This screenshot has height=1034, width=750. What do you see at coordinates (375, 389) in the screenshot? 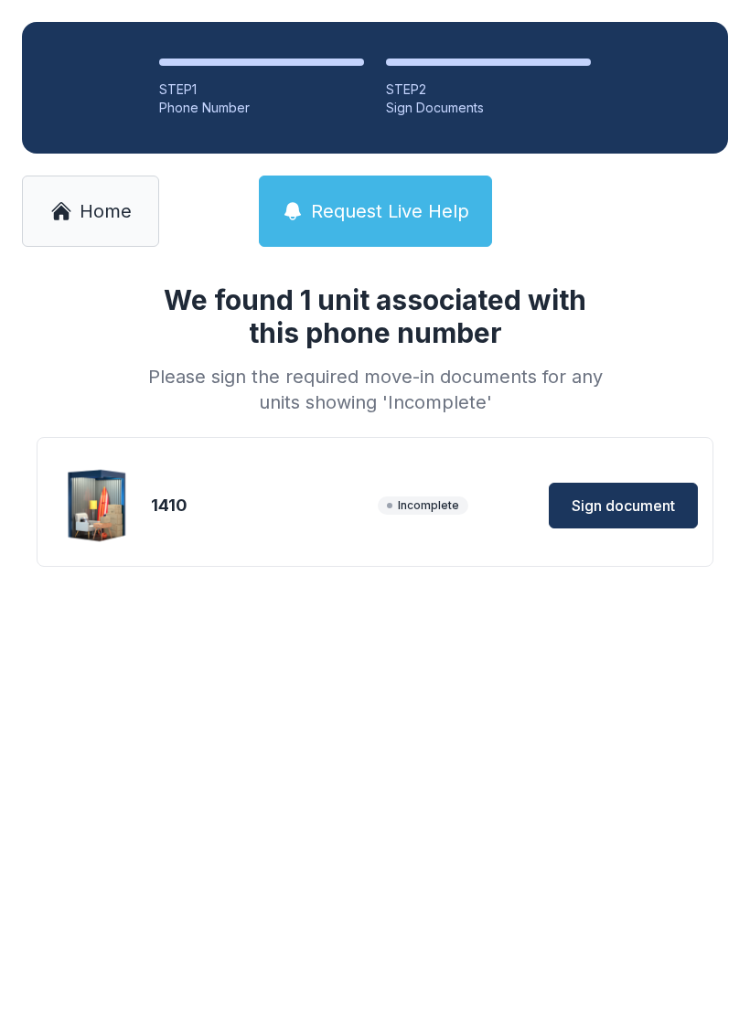
I see `div: Please sign the required move-in documents for any units showing 'Incomplete'` at bounding box center [375, 389].